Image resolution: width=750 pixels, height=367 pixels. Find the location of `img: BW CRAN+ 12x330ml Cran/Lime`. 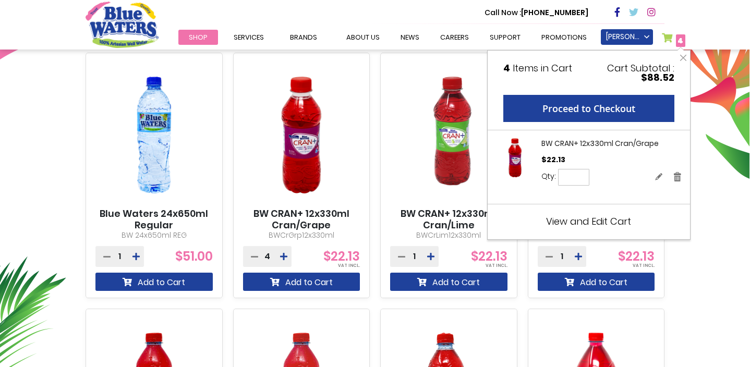

img: BW CRAN+ 12x330ml Cran/Lime is located at coordinates (449, 135).